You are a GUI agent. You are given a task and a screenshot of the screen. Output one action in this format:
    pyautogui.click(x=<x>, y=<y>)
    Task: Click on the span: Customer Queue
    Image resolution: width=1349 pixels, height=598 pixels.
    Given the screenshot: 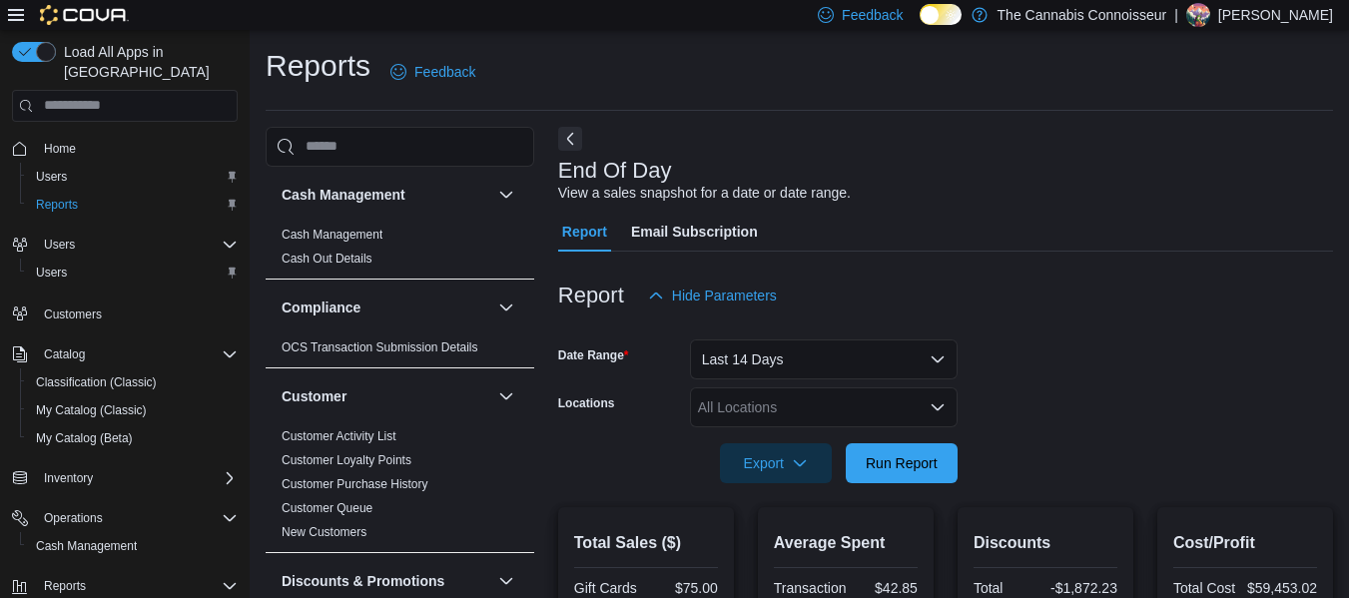 What is the action you would take?
    pyautogui.click(x=327, y=508)
    